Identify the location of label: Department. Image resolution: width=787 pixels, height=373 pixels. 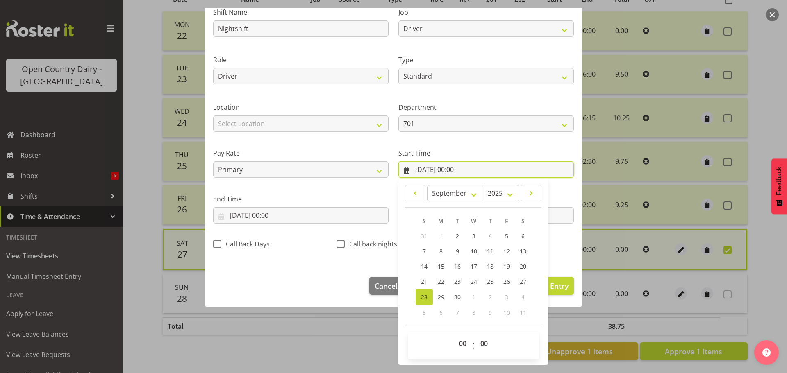
(486, 107).